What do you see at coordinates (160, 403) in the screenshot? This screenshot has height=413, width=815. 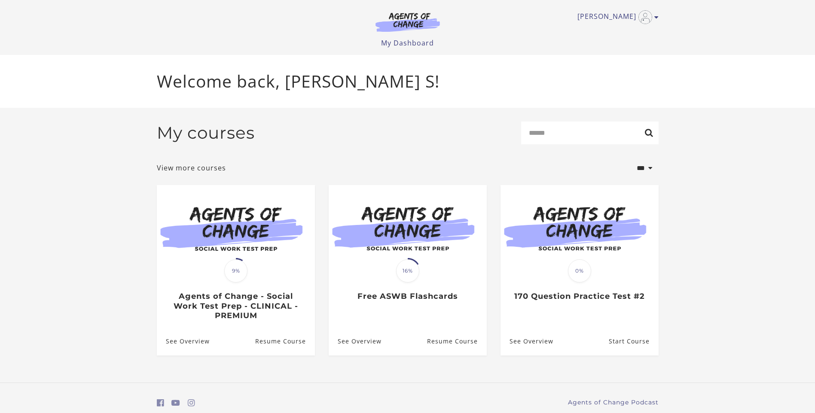 I see `i: https://www.facebook.com/groups/aswbtestprep (Open in a new window)` at bounding box center [160, 403].